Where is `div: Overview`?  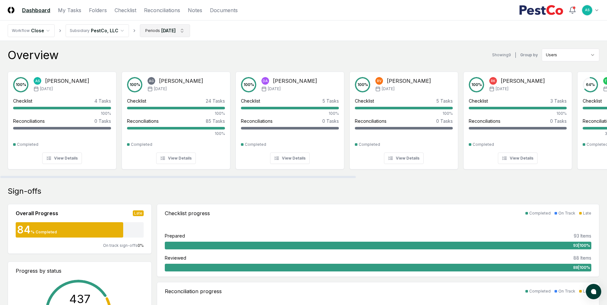
div: Overview is located at coordinates (33, 55).